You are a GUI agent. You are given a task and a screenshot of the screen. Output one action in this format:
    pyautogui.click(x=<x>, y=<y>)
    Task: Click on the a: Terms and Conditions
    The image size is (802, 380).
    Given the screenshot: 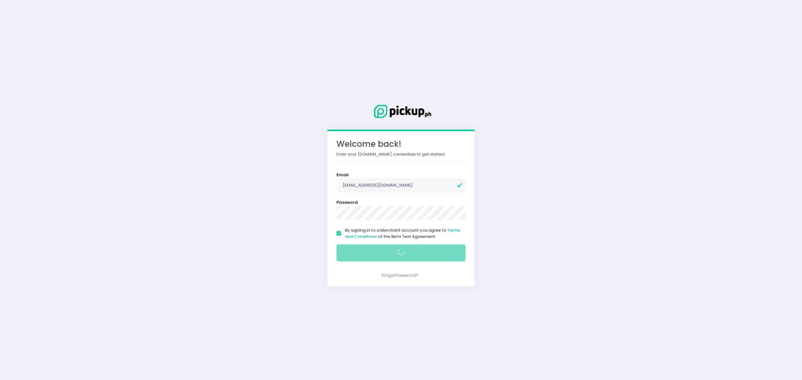 What is the action you would take?
    pyautogui.click(x=403, y=233)
    